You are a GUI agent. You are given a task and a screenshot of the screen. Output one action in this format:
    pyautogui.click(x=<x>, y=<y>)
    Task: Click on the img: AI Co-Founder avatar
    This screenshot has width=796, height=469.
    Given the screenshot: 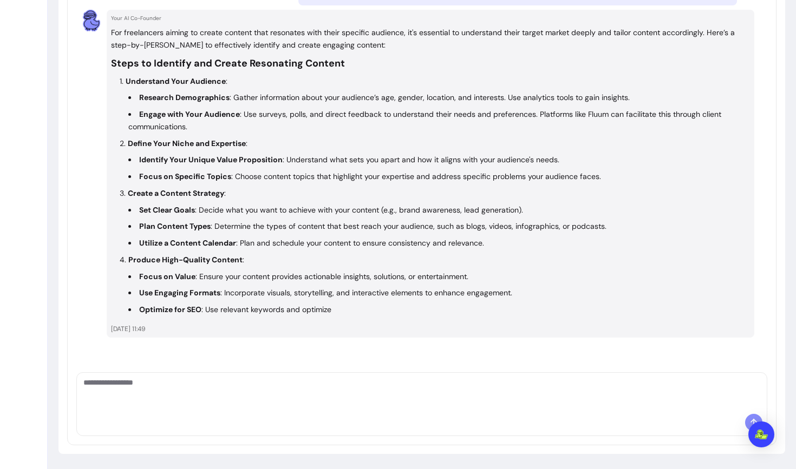 What is the action you would take?
    pyautogui.click(x=91, y=21)
    